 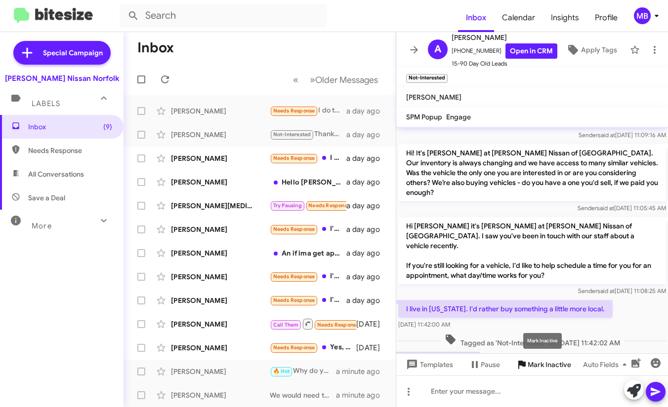 What do you see at coordinates (490, 365) in the screenshot?
I see `span: Pause` at bounding box center [490, 365].